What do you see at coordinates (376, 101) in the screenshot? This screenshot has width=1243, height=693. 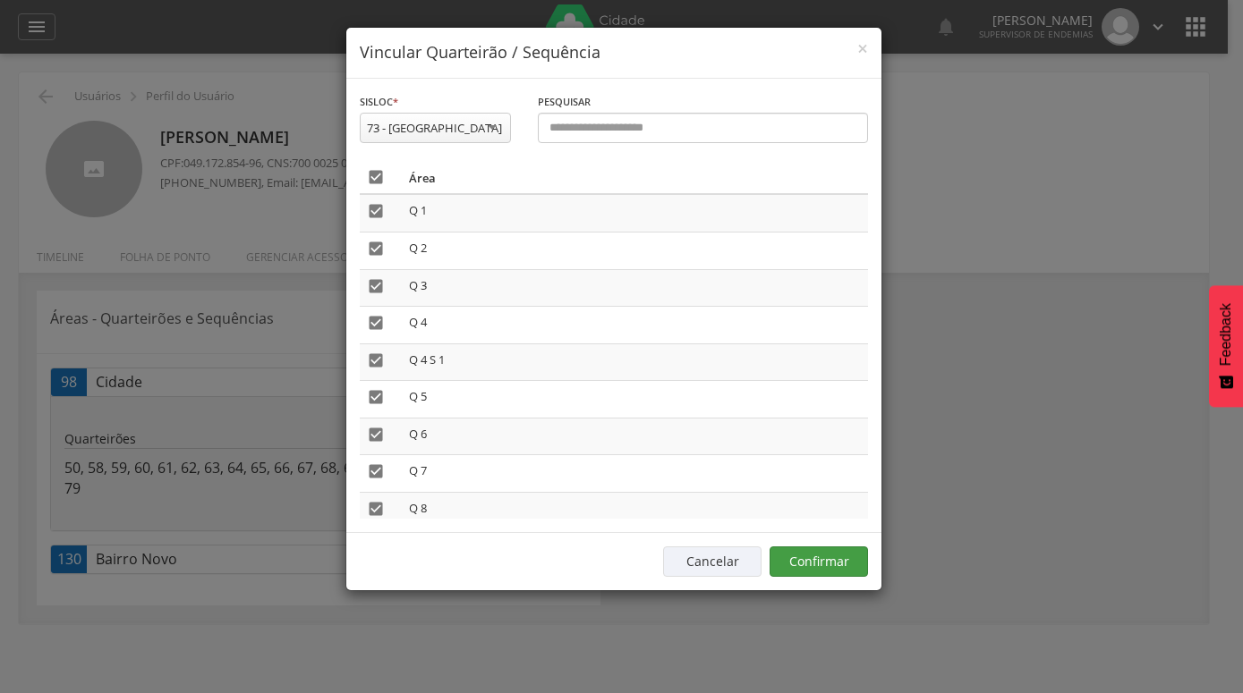 I see `span: Sisloc` at bounding box center [376, 101].